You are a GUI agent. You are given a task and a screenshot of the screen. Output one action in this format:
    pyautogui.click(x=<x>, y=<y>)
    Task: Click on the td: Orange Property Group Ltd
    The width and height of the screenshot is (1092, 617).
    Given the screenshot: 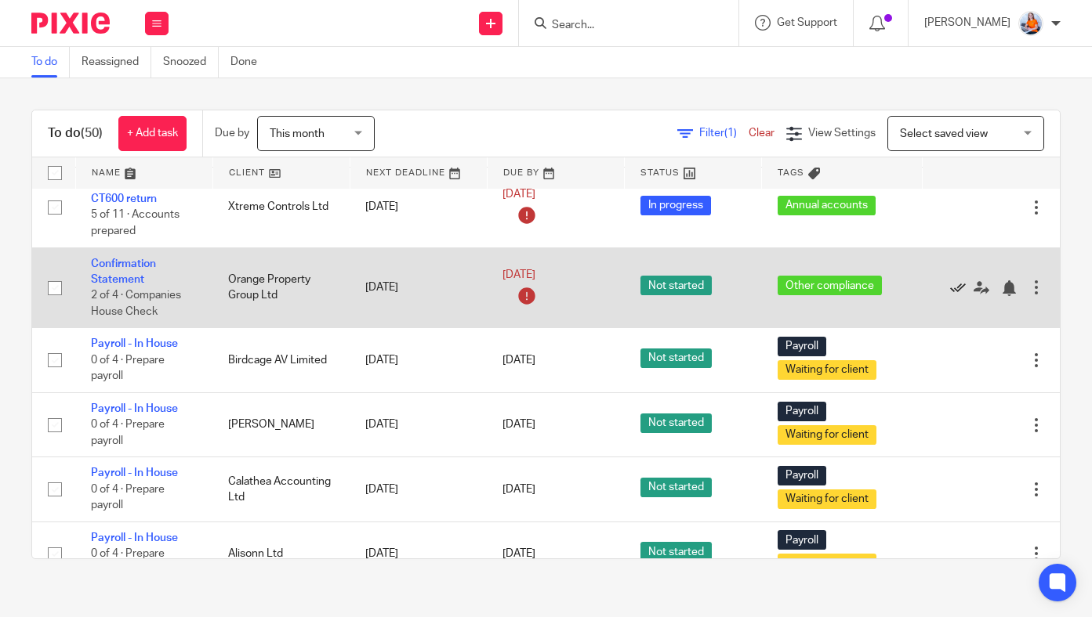 What is the action you would take?
    pyautogui.click(x=281, y=288)
    